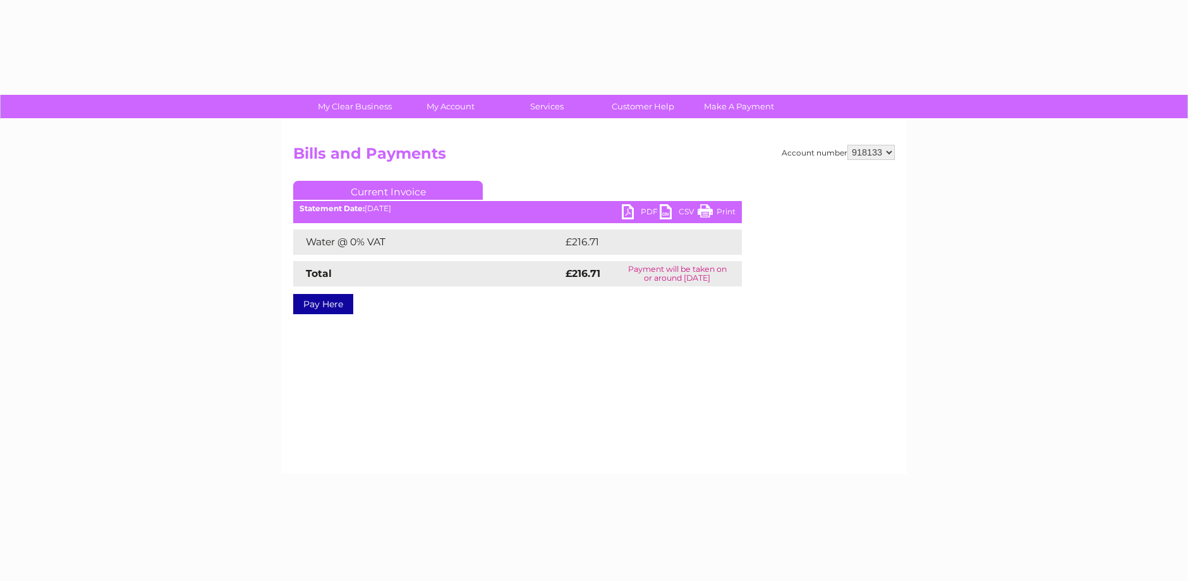 The image size is (1188, 581). I want to click on a: Customer Help, so click(643, 106).